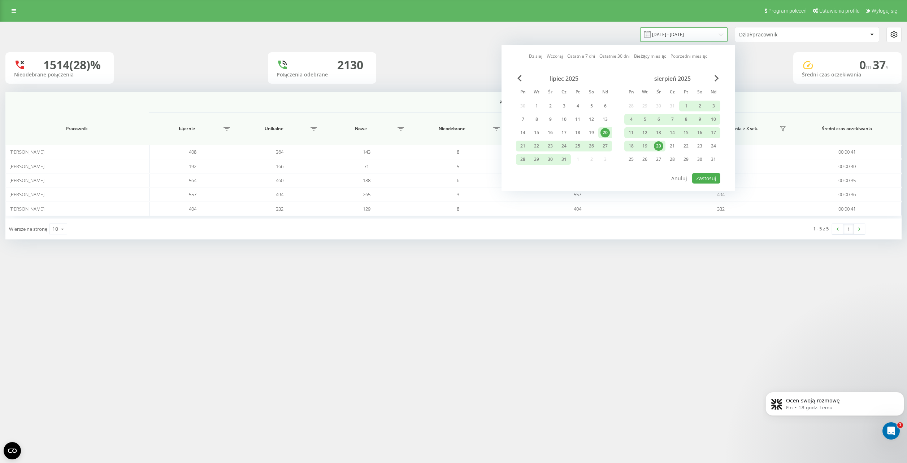  What do you see at coordinates (650, 56) in the screenshot?
I see `a: Bieżący miesiąc` at bounding box center [650, 56].